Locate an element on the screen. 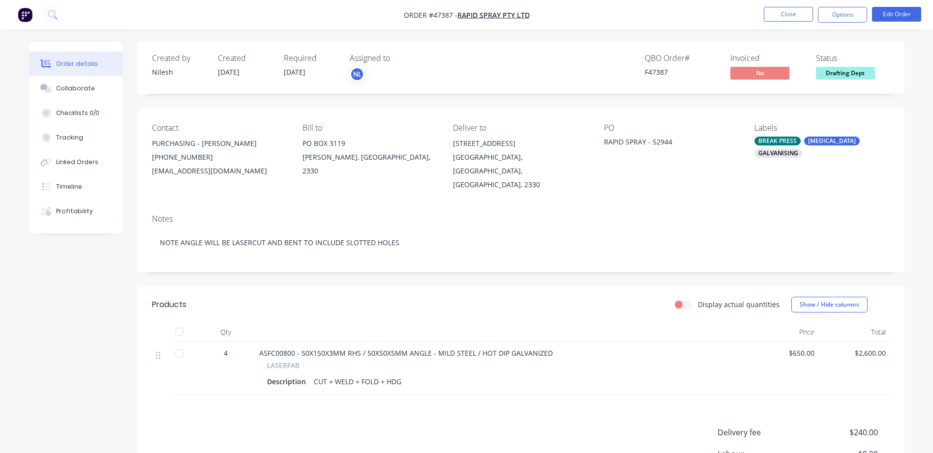 This screenshot has height=453, width=933. div: Contact is located at coordinates (219, 128).